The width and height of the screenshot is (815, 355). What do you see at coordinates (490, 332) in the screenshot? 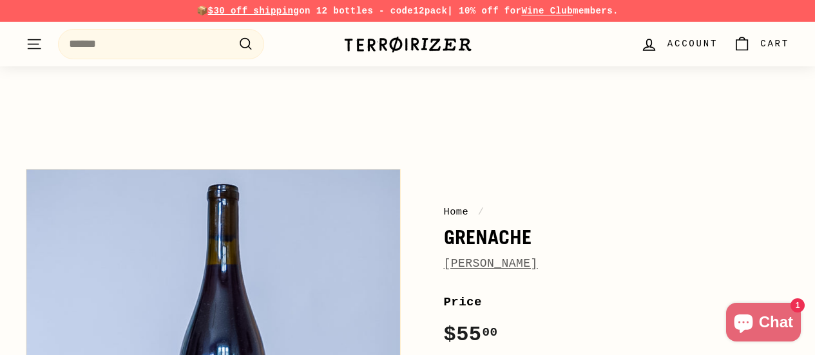
I see `sup: 00` at bounding box center [490, 332].